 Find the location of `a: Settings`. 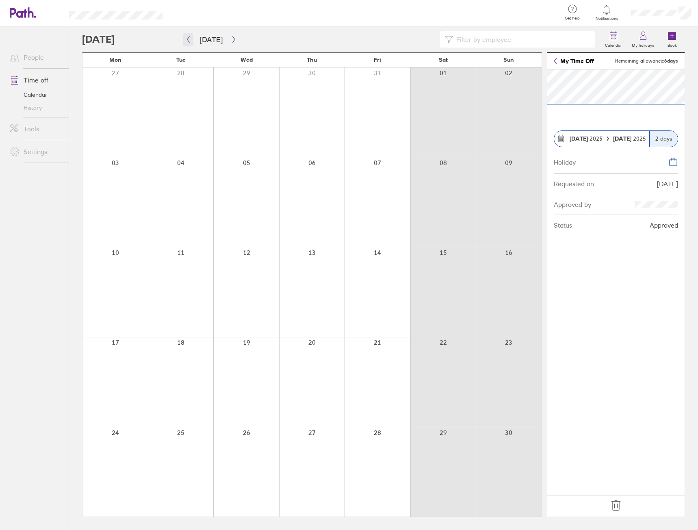

a: Settings is located at coordinates (36, 152).